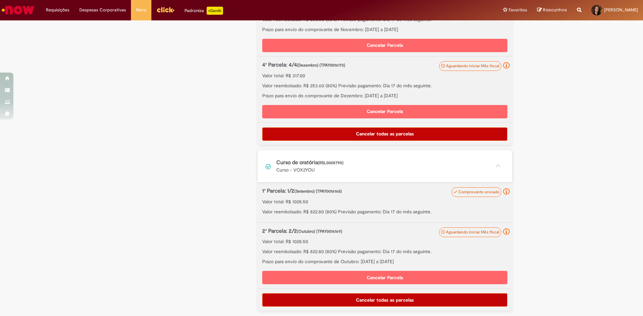 This screenshot has width=643, height=316. I want to click on div: Padroniza, so click(204, 11).